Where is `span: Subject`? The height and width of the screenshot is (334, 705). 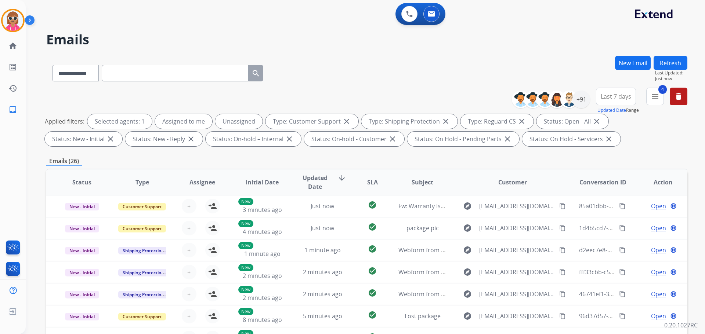 span: Subject is located at coordinates (422, 182).